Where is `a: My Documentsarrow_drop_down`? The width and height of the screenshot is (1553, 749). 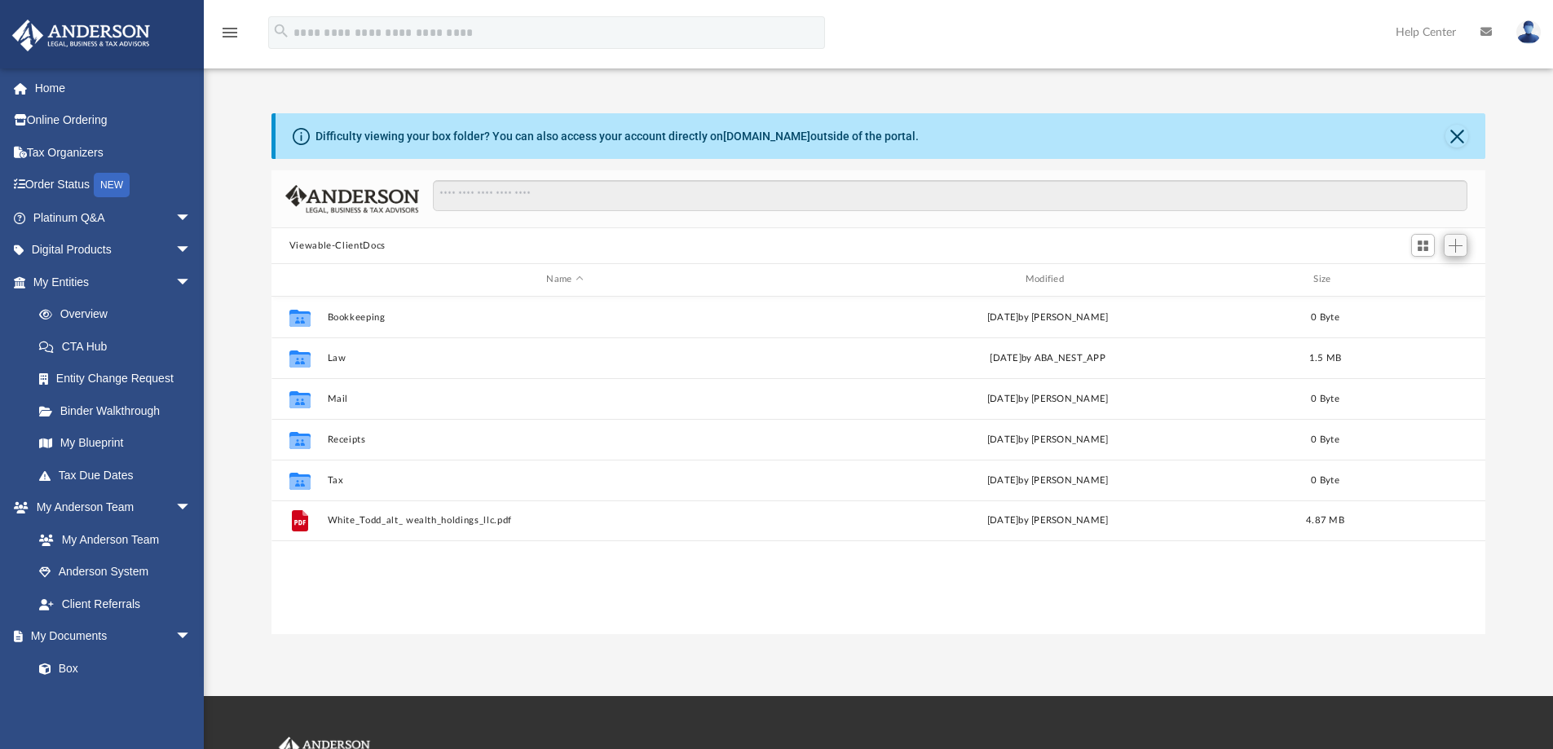 a: My Documentsarrow_drop_down is located at coordinates (109, 637).